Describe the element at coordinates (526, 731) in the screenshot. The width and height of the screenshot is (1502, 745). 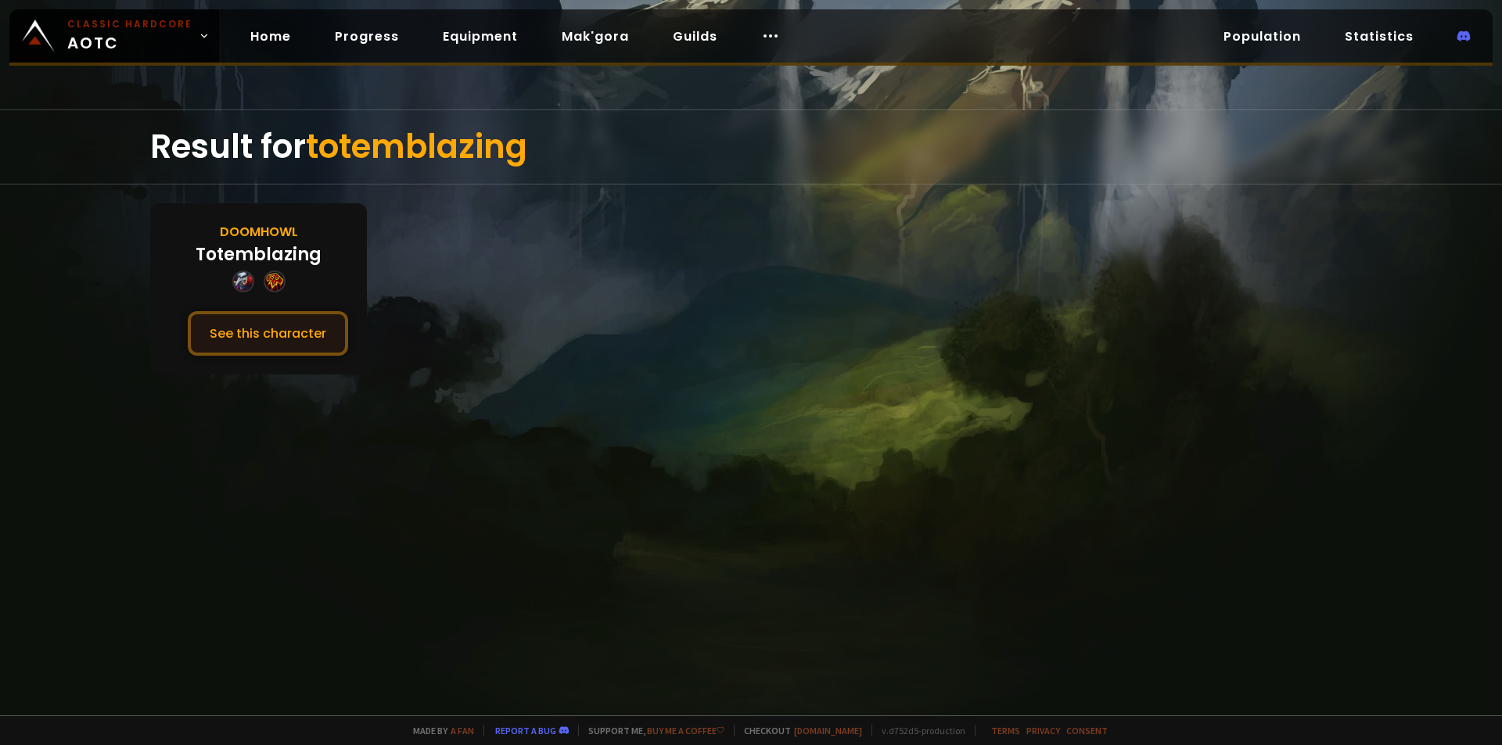
I see `a: Report a bug` at that location.